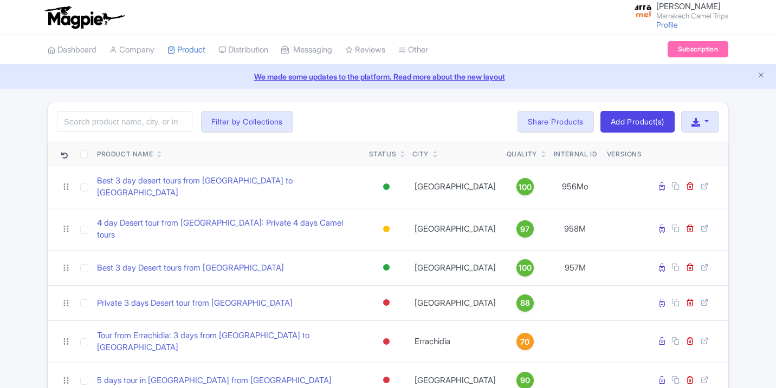  I want to click on a: Company, so click(132, 50).